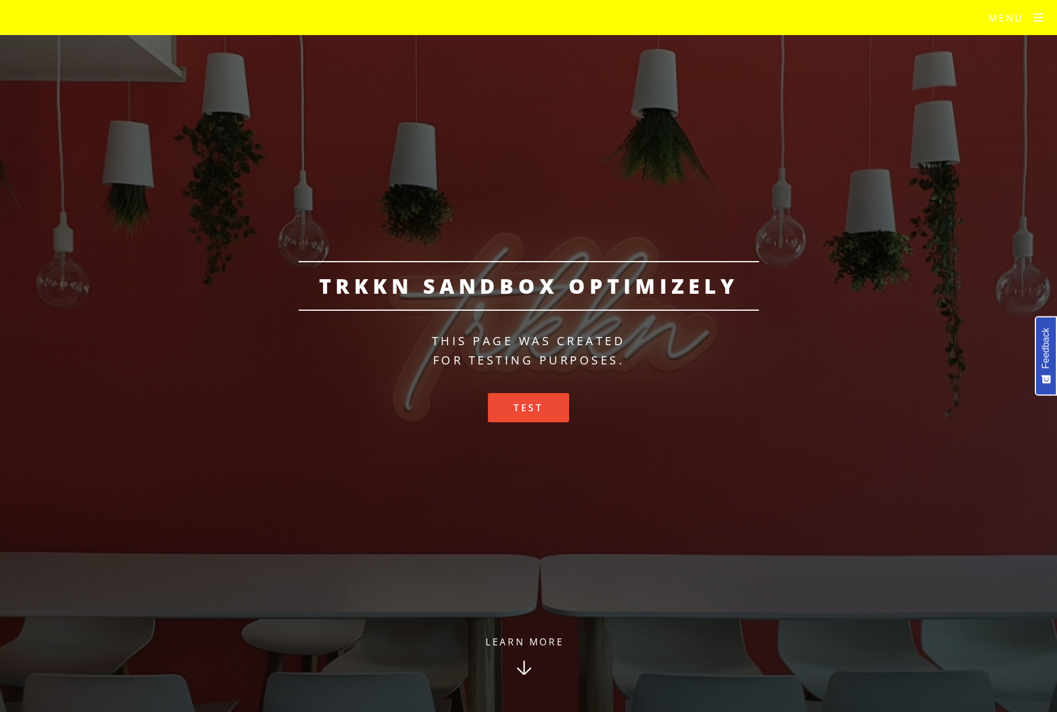 The image size is (1057, 712). I want to click on span: Feedback, so click(1046, 348).